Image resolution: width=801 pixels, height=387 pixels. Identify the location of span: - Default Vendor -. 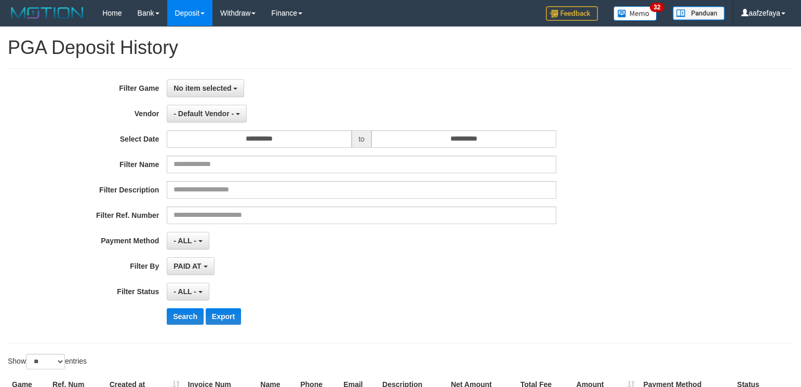
(204, 114).